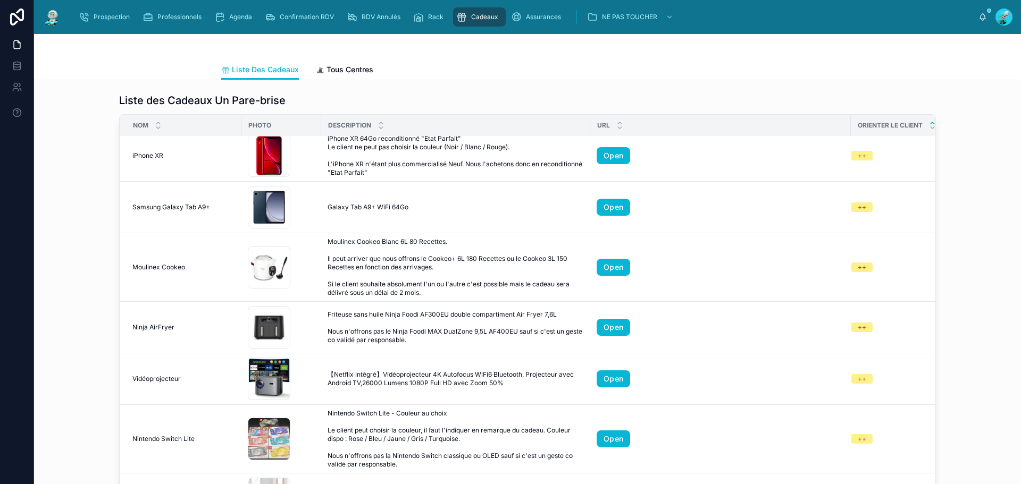 Image resolution: width=1021 pixels, height=484 pixels. I want to click on span: URL, so click(604, 126).